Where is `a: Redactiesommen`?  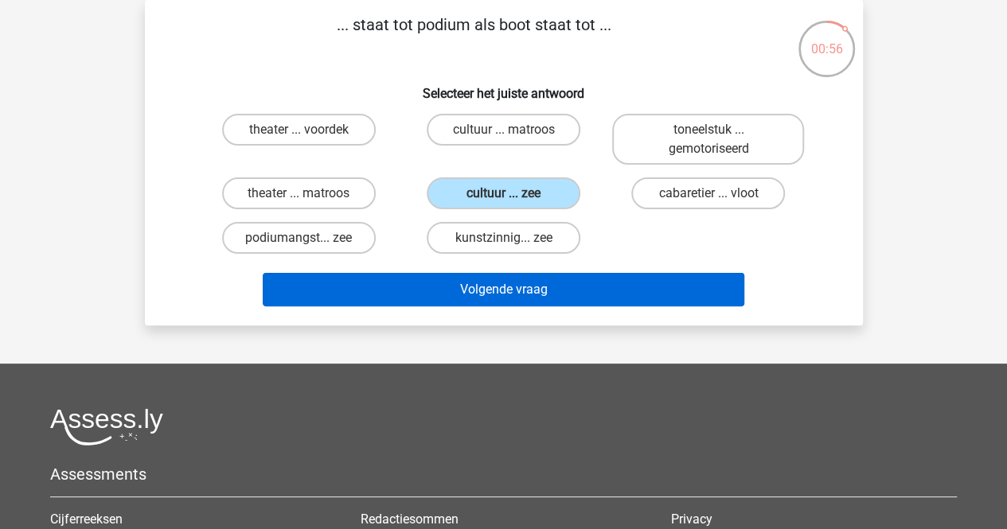 a: Redactiesommen is located at coordinates (409, 519).